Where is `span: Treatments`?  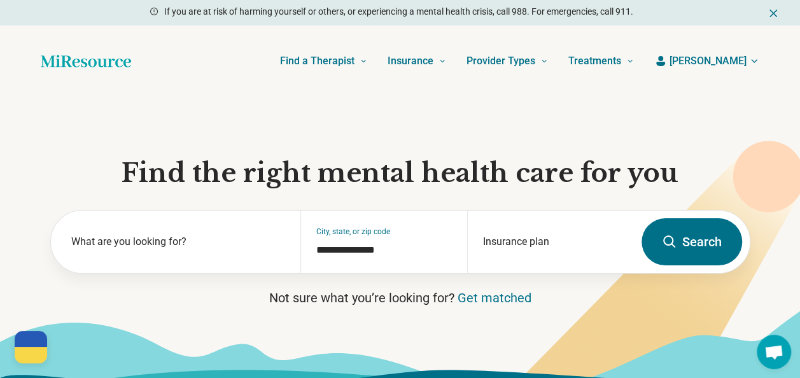 span: Treatments is located at coordinates (594, 61).